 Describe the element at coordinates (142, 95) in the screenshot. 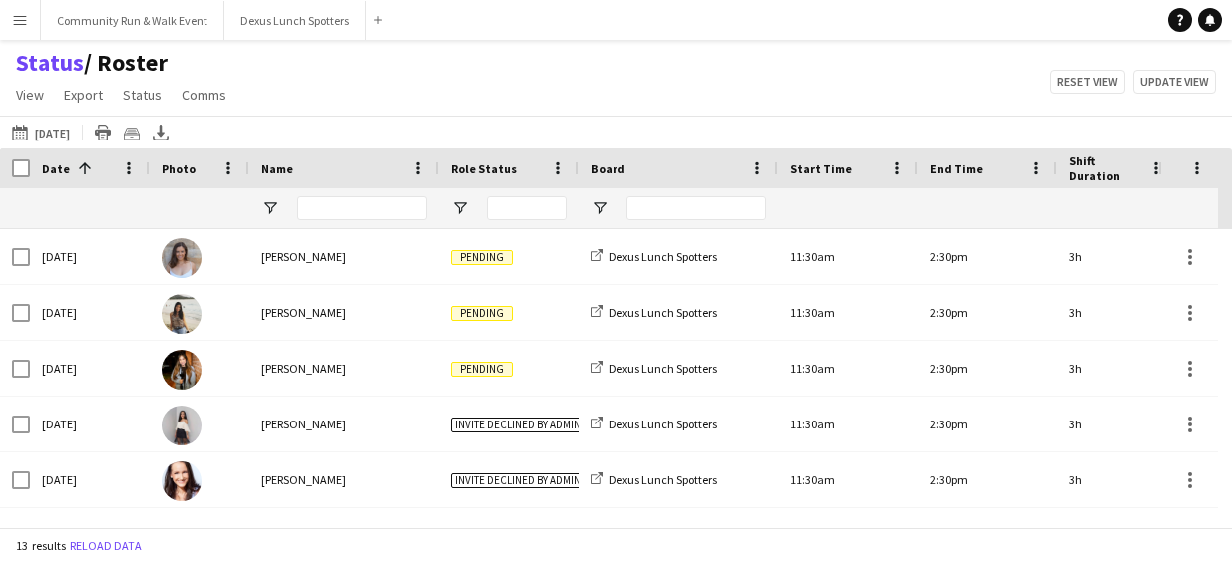

I see `span: Status` at that location.